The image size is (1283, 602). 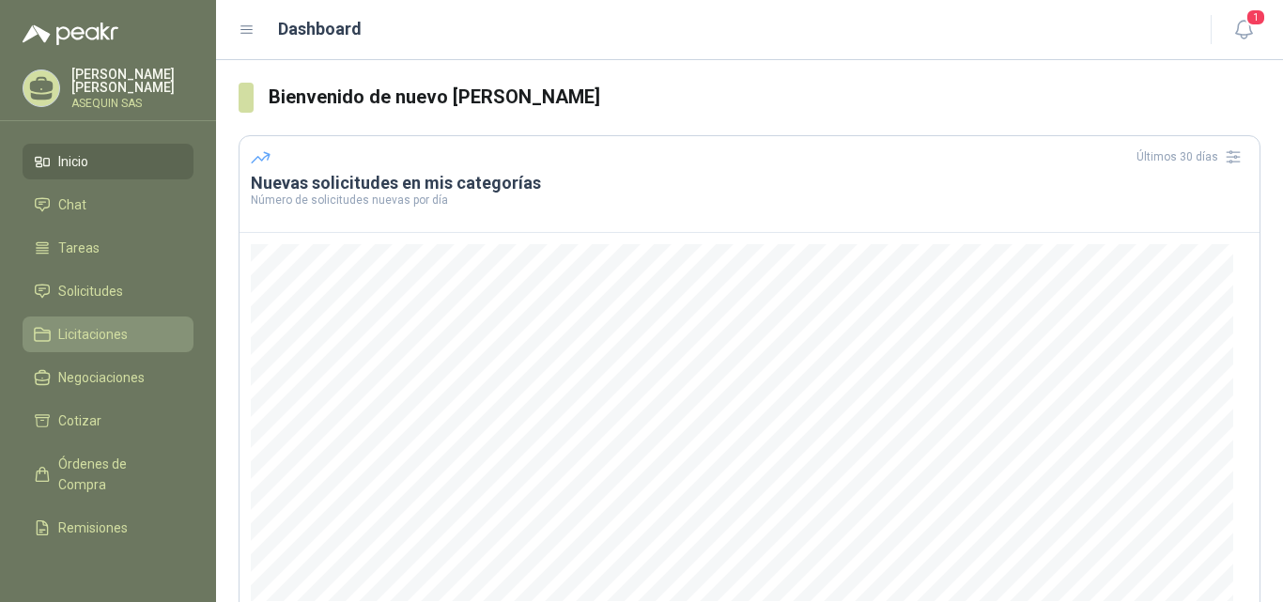 I want to click on p: Número de solicitudes nuevas por día, so click(x=750, y=200).